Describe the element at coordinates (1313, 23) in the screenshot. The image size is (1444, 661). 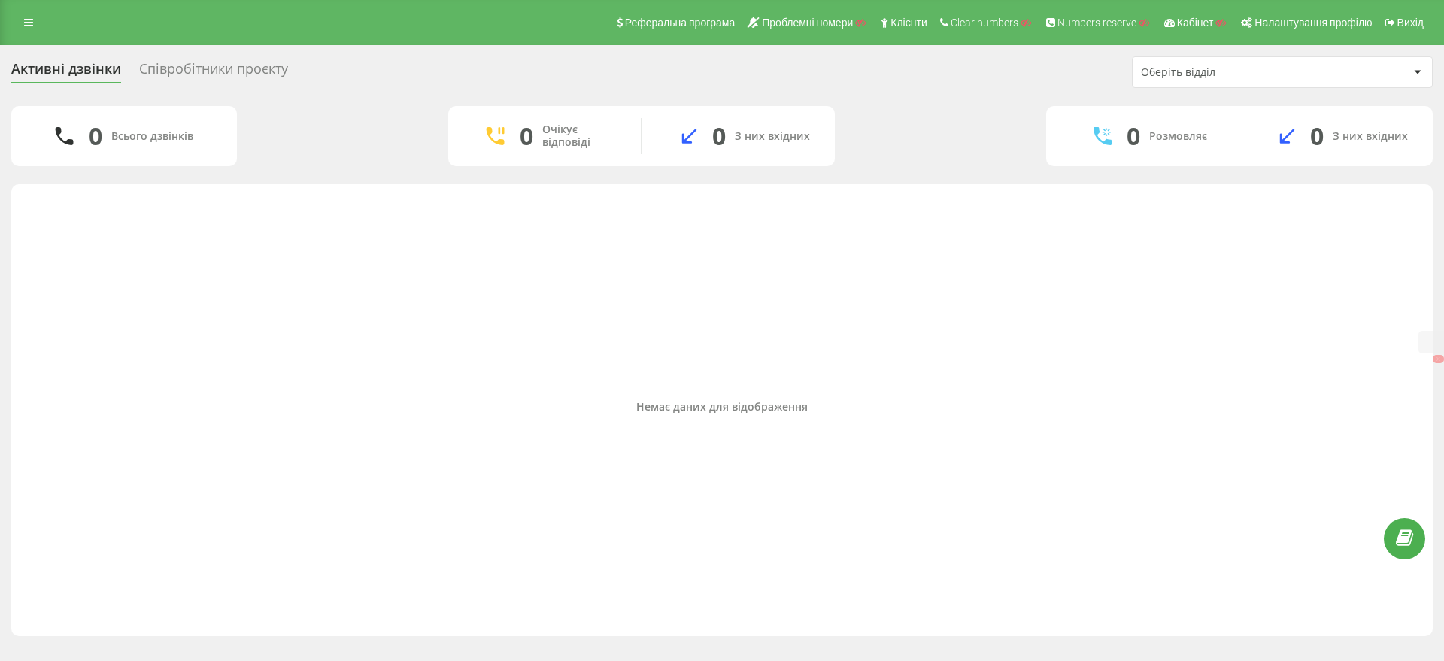
I see `span: Налаштування профілю` at that location.